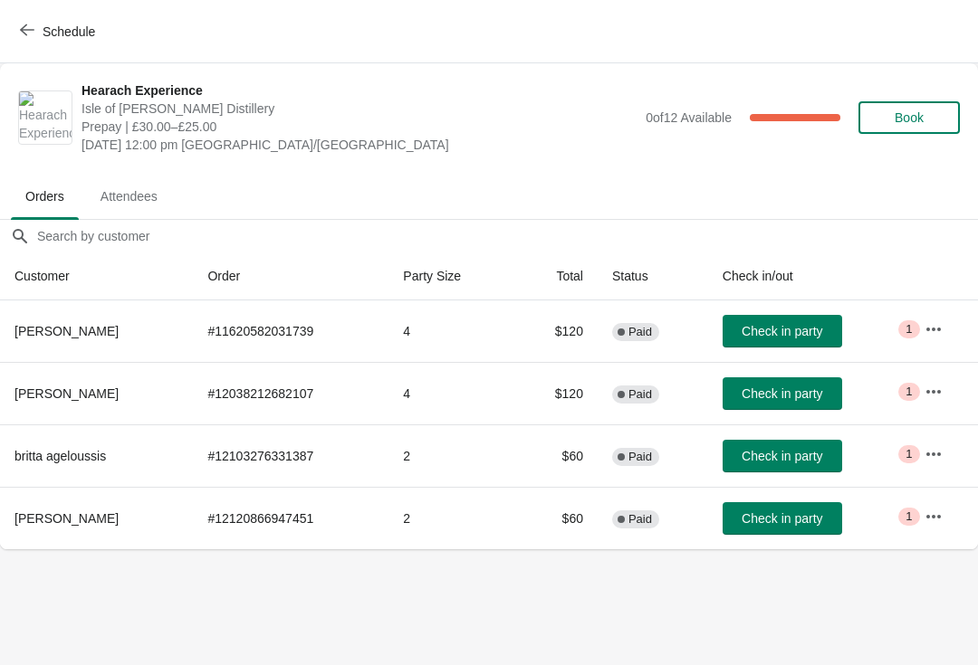 The height and width of the screenshot is (665, 978). What do you see at coordinates (808, 276) in the screenshot?
I see `th: Check in/out` at bounding box center [808, 276].